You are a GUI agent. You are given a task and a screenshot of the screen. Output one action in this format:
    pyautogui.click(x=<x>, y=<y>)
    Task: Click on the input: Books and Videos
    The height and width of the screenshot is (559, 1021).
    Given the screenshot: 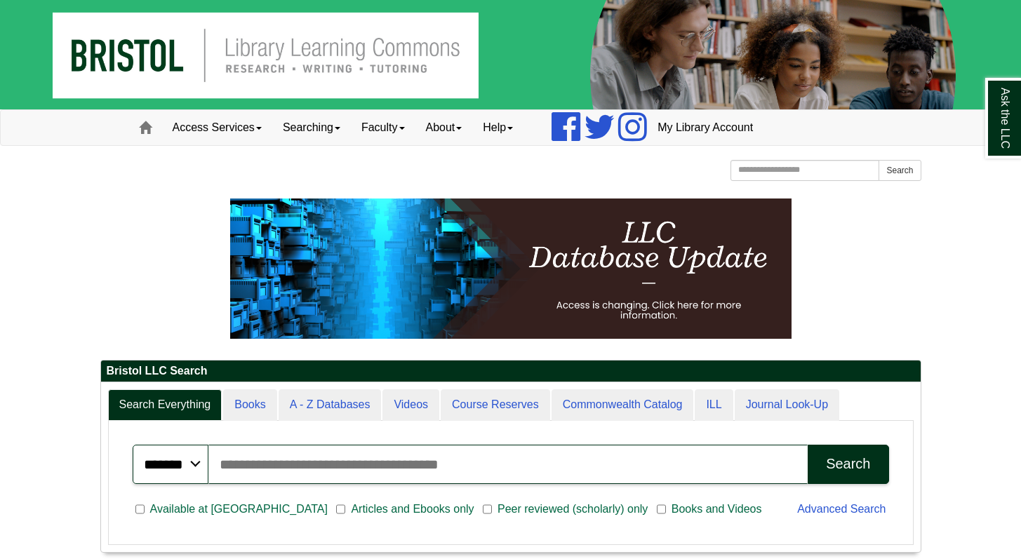 What is the action you would take?
    pyautogui.click(x=661, y=509)
    